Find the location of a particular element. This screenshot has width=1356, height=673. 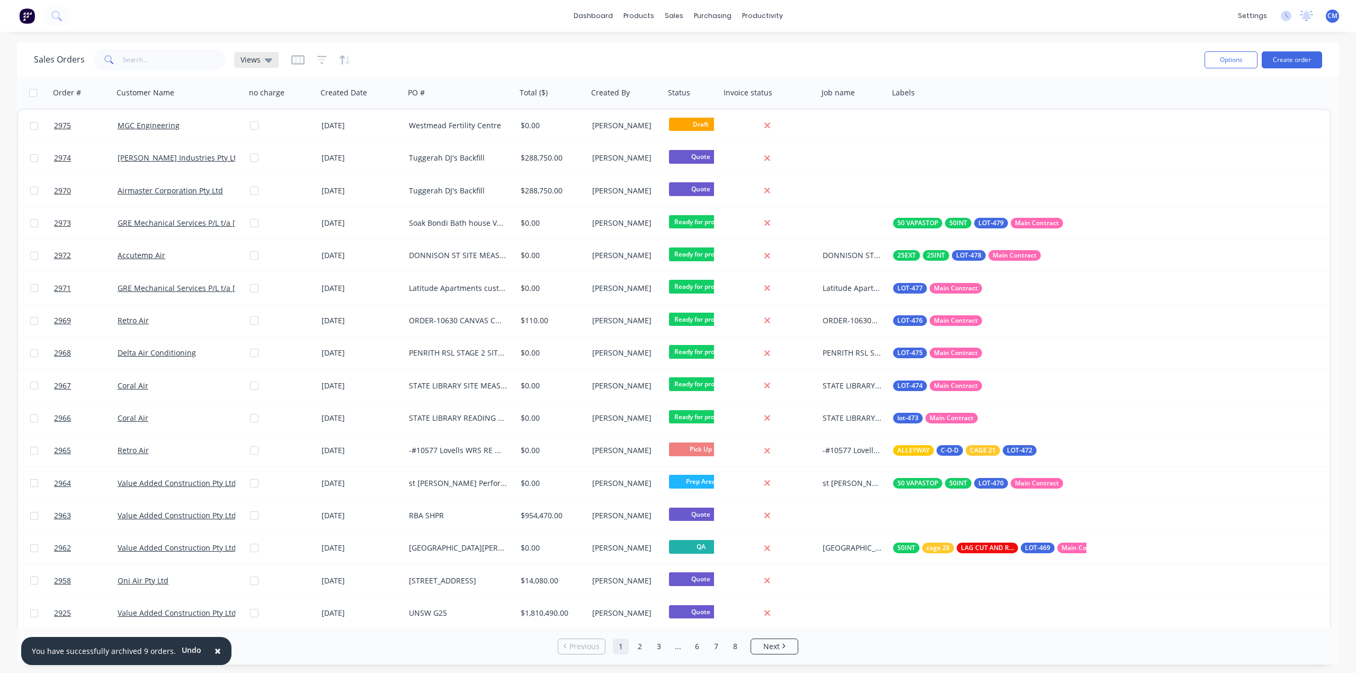

a: Retro Air is located at coordinates (133, 320).